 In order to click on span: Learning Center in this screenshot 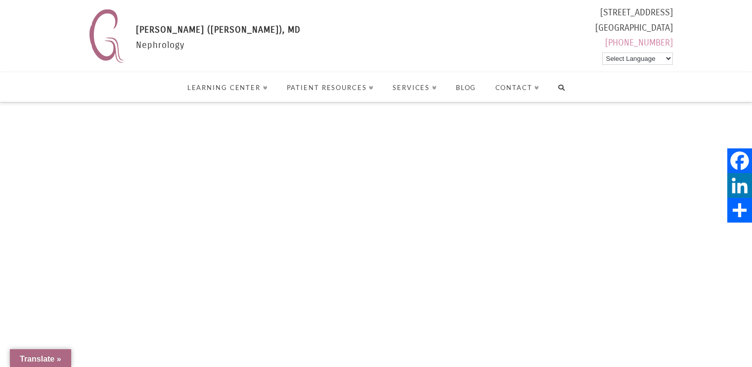, I will do `click(227, 87)`.